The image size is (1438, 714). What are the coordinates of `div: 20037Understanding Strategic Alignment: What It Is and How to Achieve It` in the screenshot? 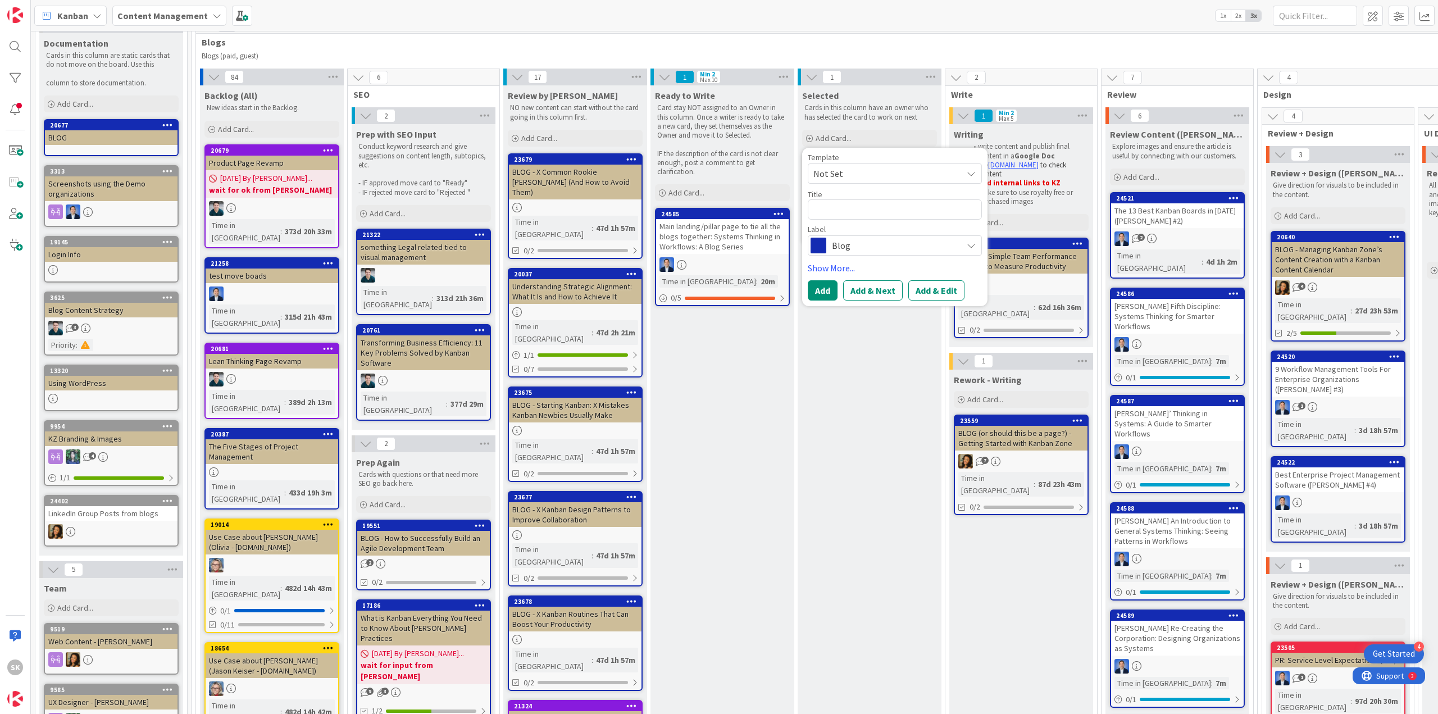 It's located at (575, 287).